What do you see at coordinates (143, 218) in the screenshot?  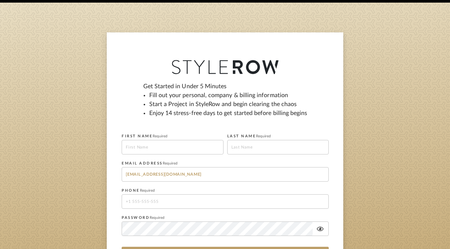 I see `label: PASSWORD` at bounding box center [143, 218].